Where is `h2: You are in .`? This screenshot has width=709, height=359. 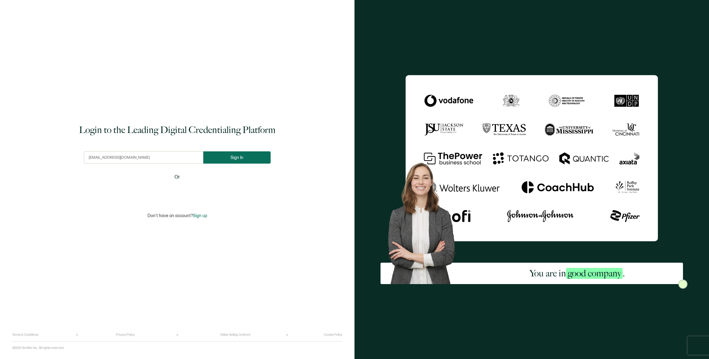
h2: You are in . is located at coordinates (577, 274).